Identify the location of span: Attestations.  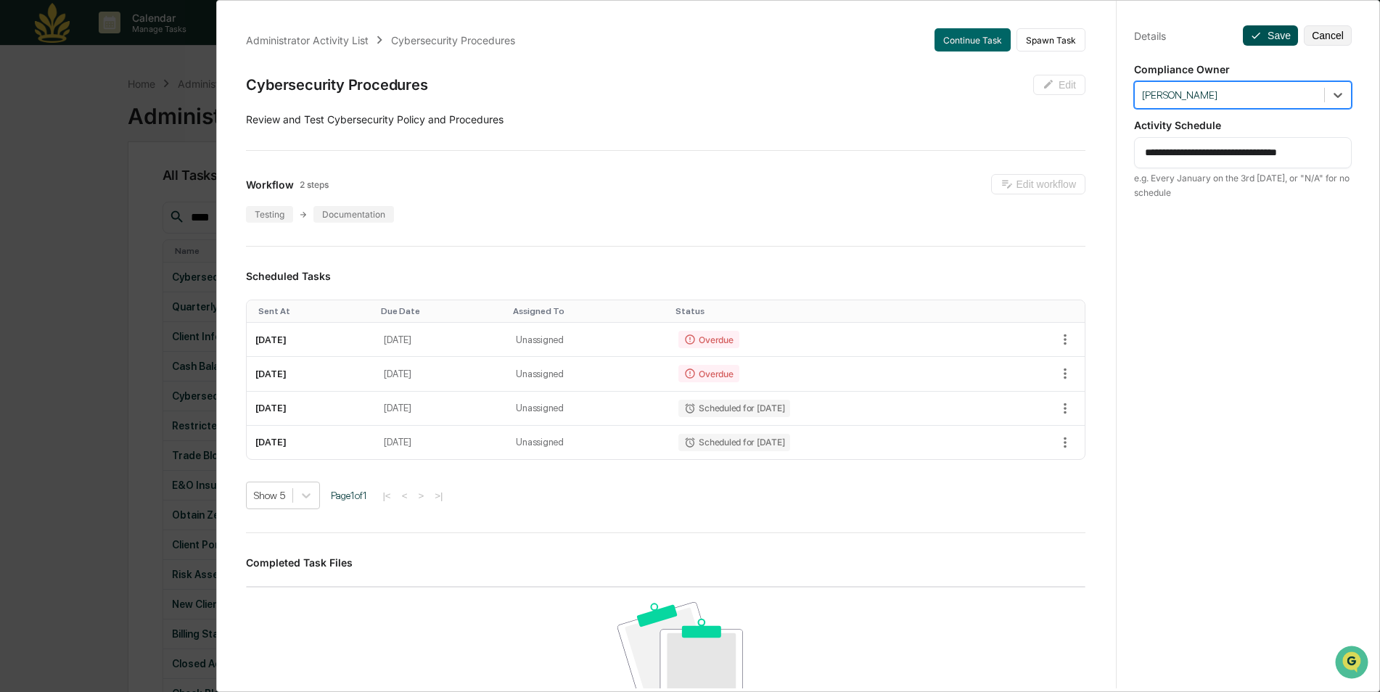
(149, 190).